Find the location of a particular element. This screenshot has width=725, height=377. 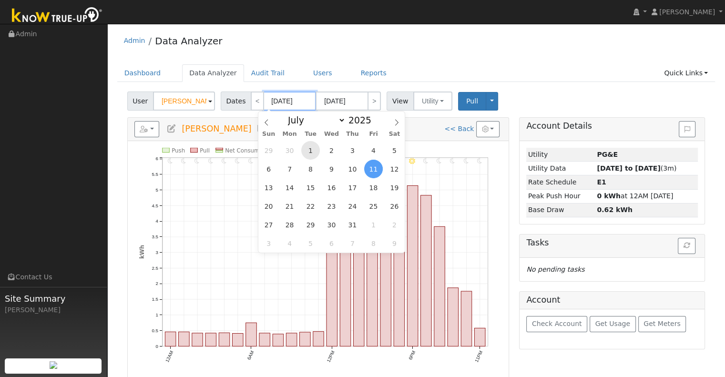

span: Get Usage is located at coordinates (613, 324).